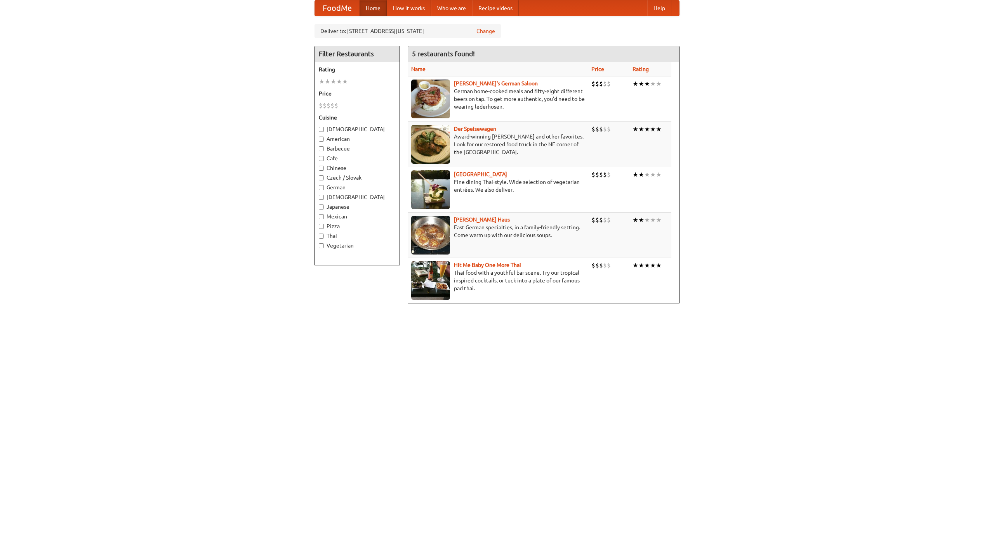 This screenshot has width=994, height=549. Describe the element at coordinates (475, 129) in the screenshot. I see `b: Der Speisewagen` at that location.